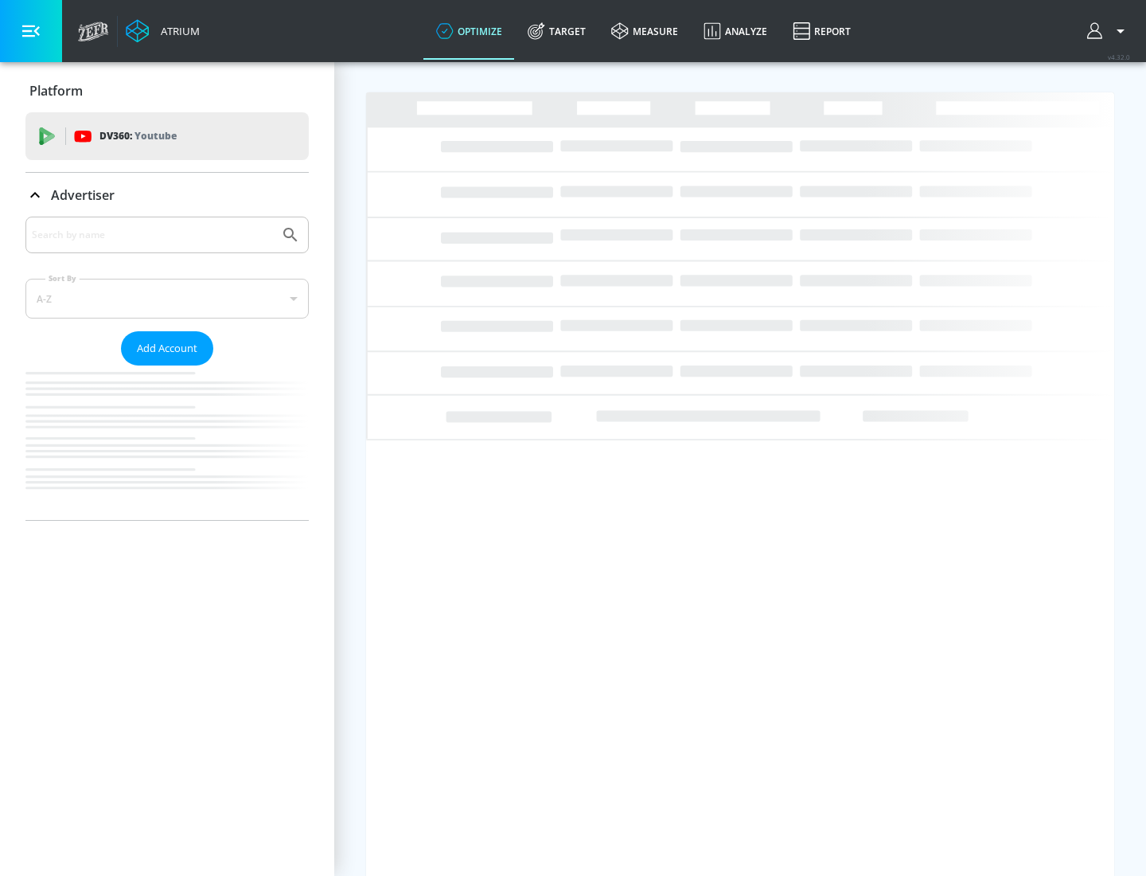  I want to click on div: Atrium, so click(177, 31).